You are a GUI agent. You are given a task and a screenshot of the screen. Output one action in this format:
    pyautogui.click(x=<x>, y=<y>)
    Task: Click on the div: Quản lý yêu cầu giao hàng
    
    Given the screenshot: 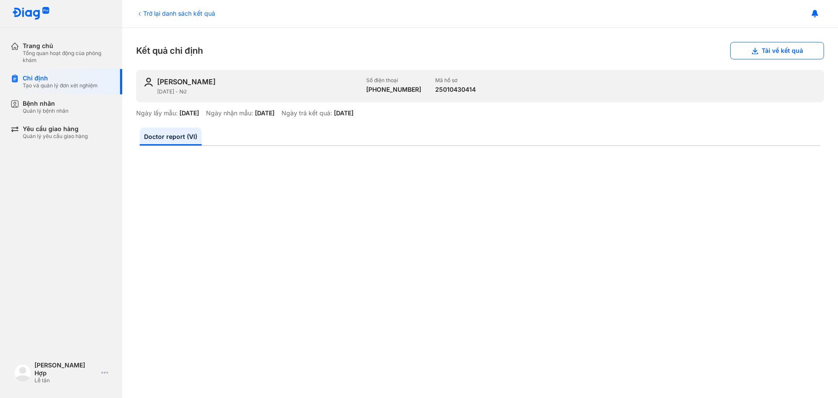 What is the action you would take?
    pyautogui.click(x=55, y=136)
    